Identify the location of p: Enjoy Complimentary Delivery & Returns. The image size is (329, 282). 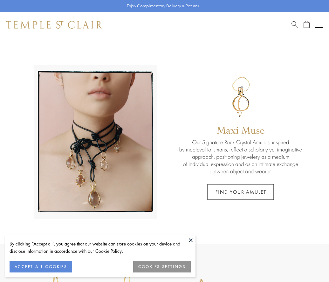
(163, 6).